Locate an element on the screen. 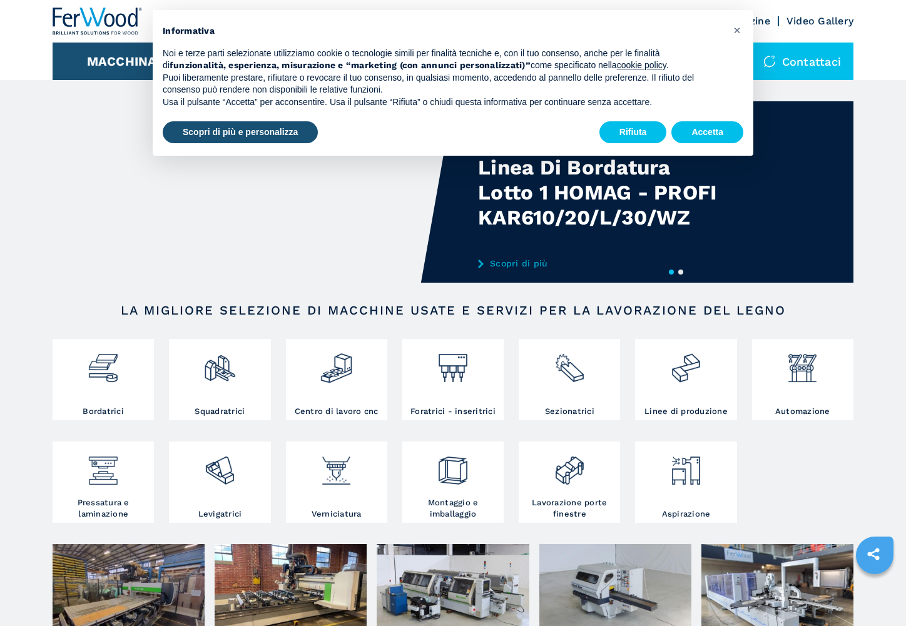 Image resolution: width=906 pixels, height=626 pixels. a: Foratrici - inseritrici is located at coordinates (453, 380).